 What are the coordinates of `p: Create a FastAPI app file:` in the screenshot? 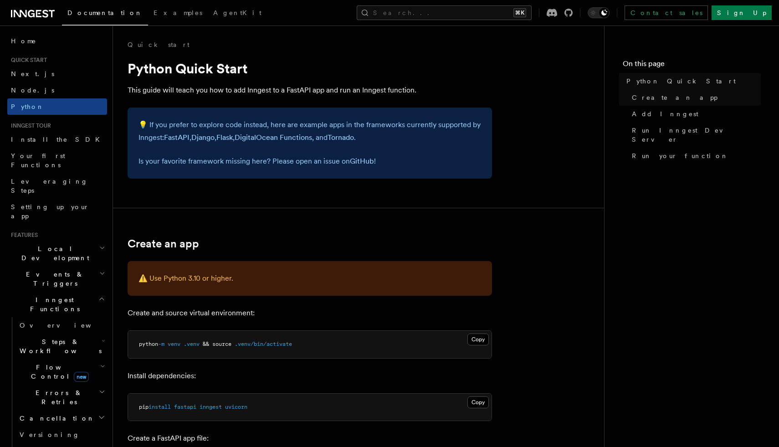 It's located at (310, 438).